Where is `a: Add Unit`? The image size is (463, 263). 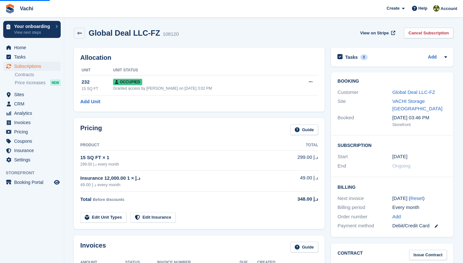
a: Add Unit is located at coordinates (90, 102).